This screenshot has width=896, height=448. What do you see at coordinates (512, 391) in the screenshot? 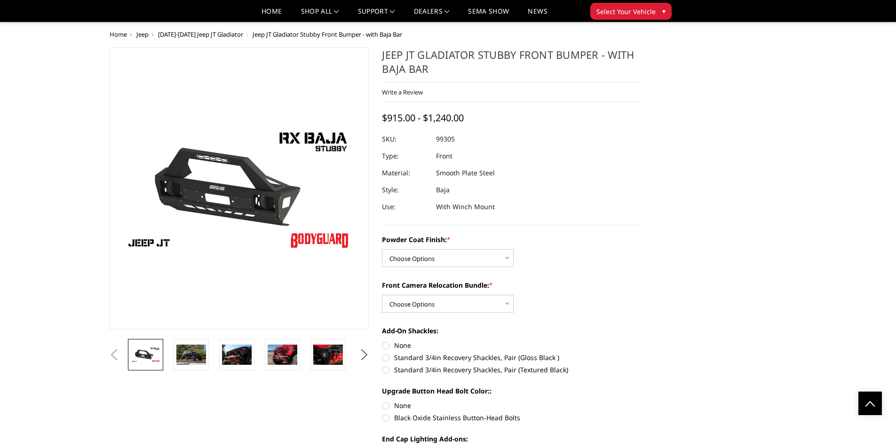
I see `label: Upgrade Button Head Bolt Color::` at bounding box center [512, 391].